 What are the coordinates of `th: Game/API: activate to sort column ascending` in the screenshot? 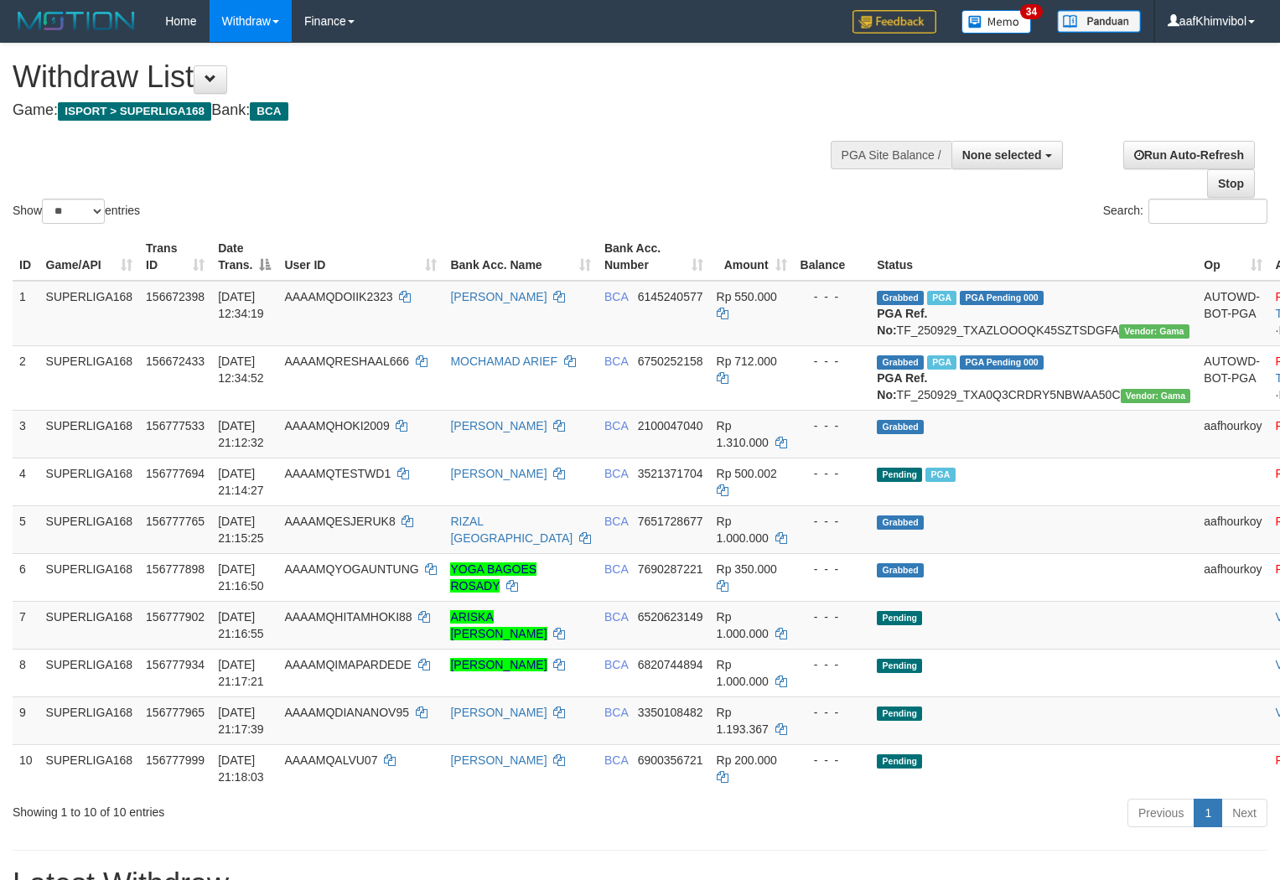 It's located at (90, 257).